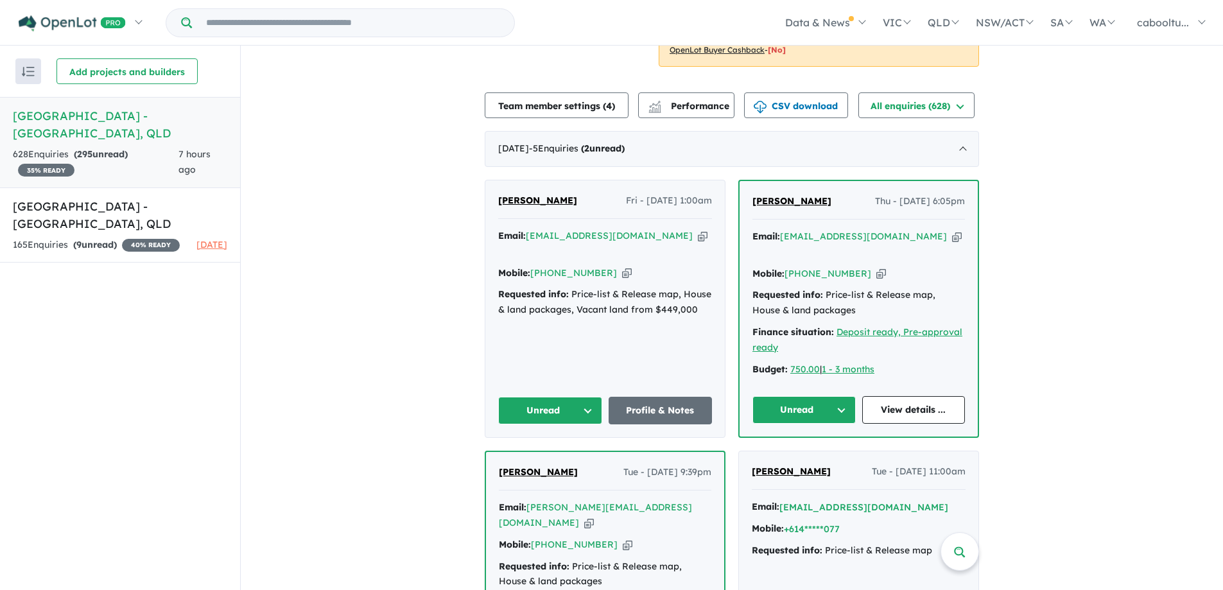  Describe the element at coordinates (28, 71) in the screenshot. I see `img: sort.svg` at that location.